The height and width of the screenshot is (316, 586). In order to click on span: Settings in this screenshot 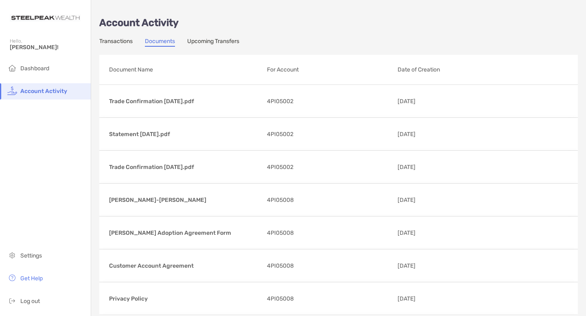, I will do `click(31, 256)`.